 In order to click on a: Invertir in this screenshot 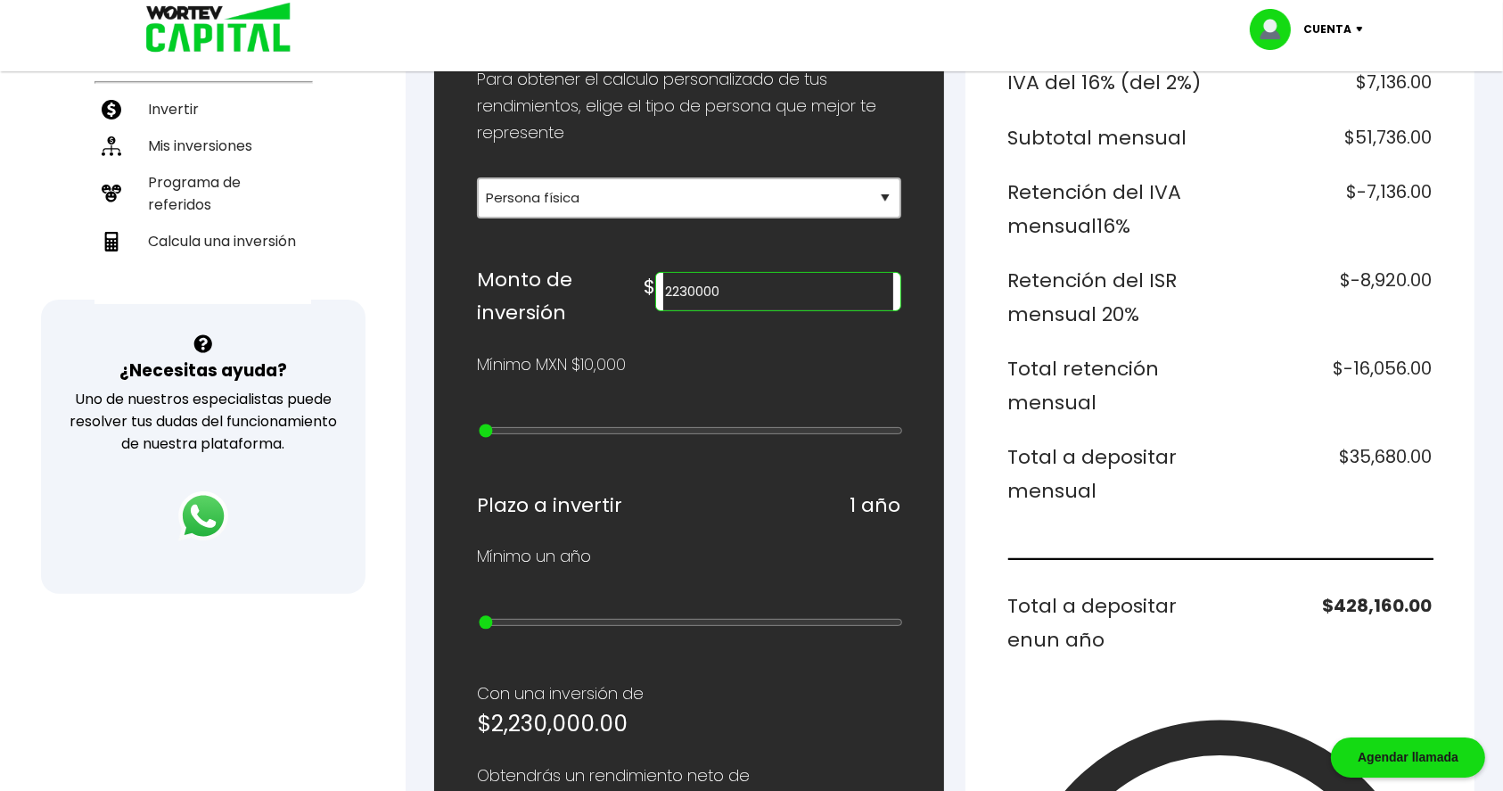, I will do `click(202, 109)`.